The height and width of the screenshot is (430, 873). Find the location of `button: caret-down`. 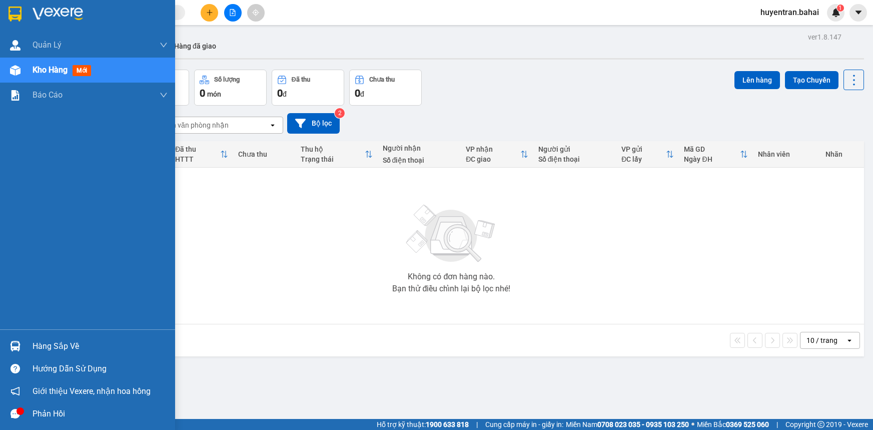

button: caret-down is located at coordinates (858, 13).